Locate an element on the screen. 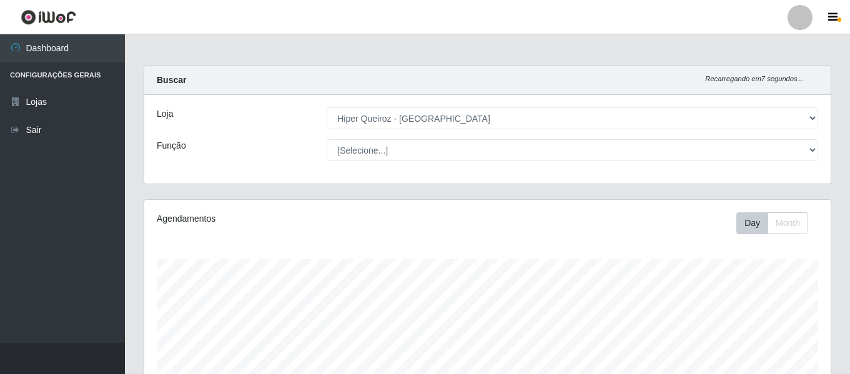 The width and height of the screenshot is (850, 374). i: Recarregando em 7 segundos... is located at coordinates (754, 79).